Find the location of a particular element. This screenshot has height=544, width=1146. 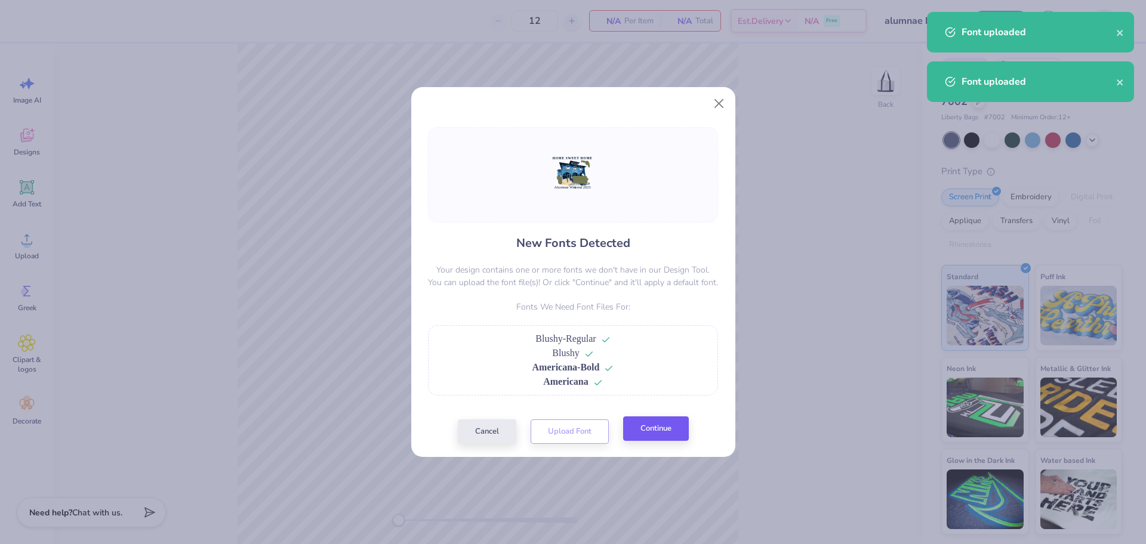

h4: New Fonts Detected is located at coordinates (573, 243).